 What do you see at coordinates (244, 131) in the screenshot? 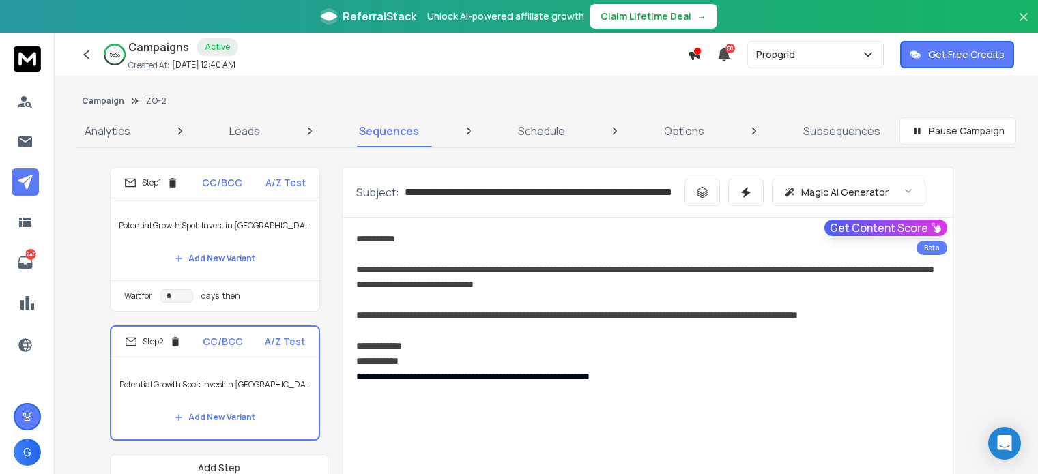
I see `p: Leads` at bounding box center [244, 131].